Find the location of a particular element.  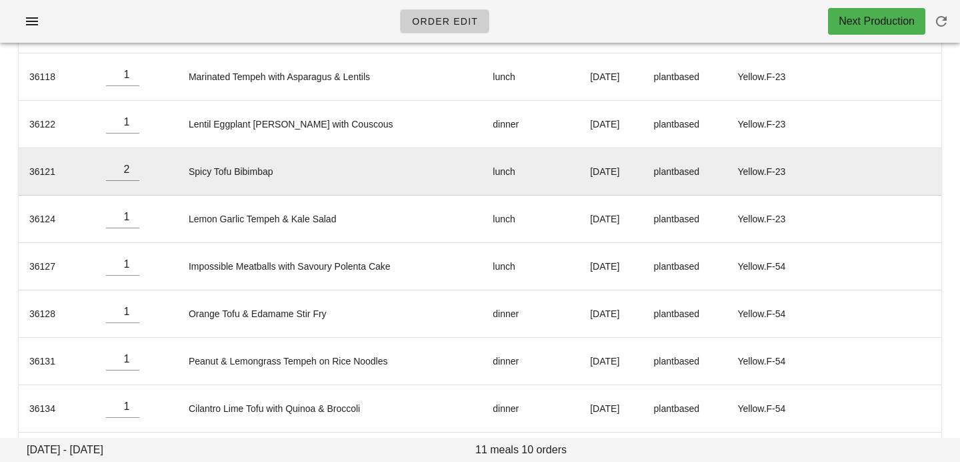

td: Marinated Tempeh with Asparagus & Lentils is located at coordinates (330, 77).